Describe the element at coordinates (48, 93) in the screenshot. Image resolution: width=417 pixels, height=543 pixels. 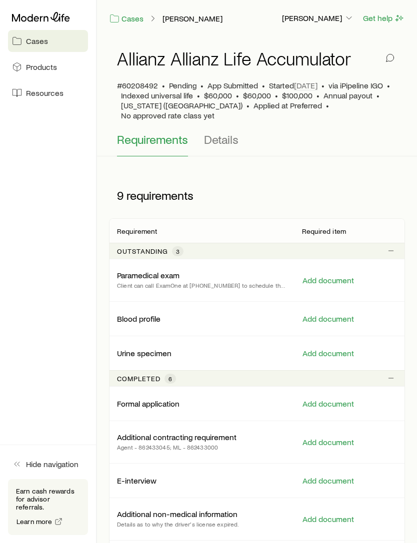
I see `a: Resources` at that location.